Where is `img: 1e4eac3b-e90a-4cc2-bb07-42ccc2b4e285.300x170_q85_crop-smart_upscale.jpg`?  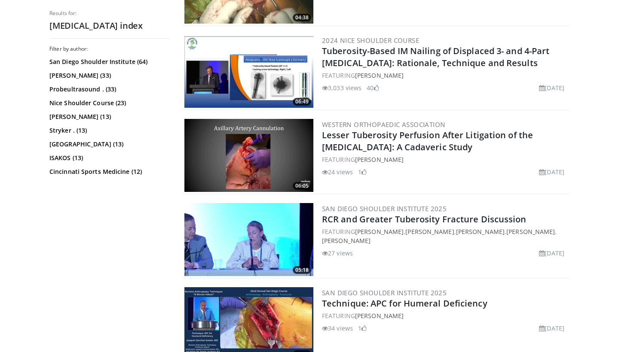
img: 1e4eac3b-e90a-4cc2-bb07-42ccc2b4e285.300x170_q85_crop-smart_upscale.jpg is located at coordinates (249, 156).